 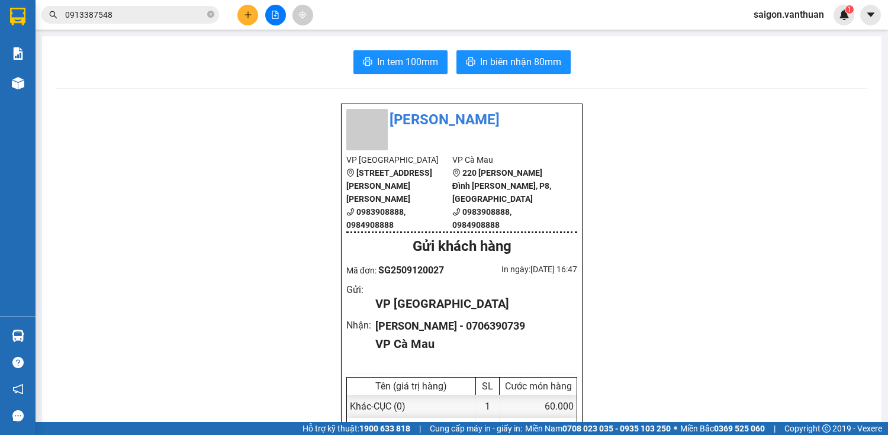 I want to click on div: Gửi khách hàng, so click(x=462, y=247).